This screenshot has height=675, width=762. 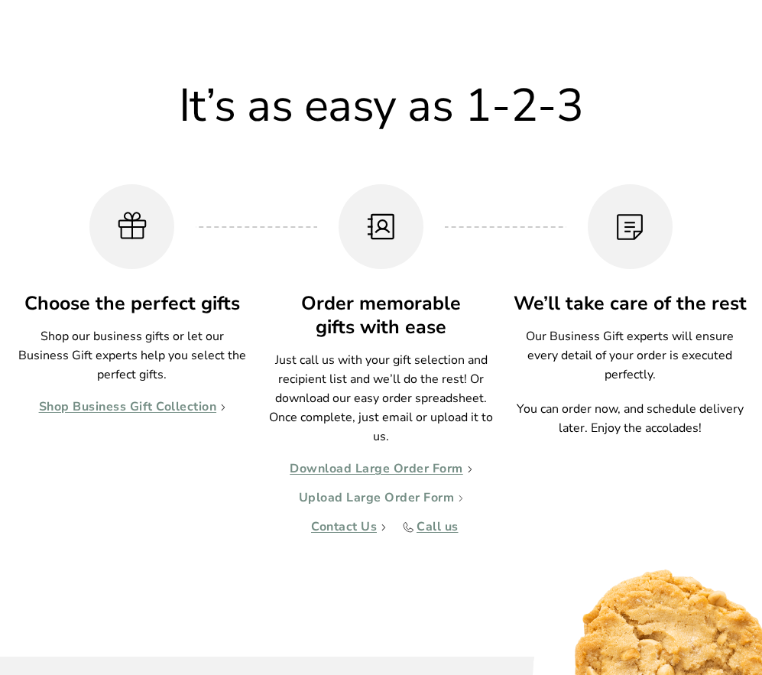 What do you see at coordinates (630, 304) in the screenshot?
I see `h3: We’ll take care of the rest` at bounding box center [630, 304].